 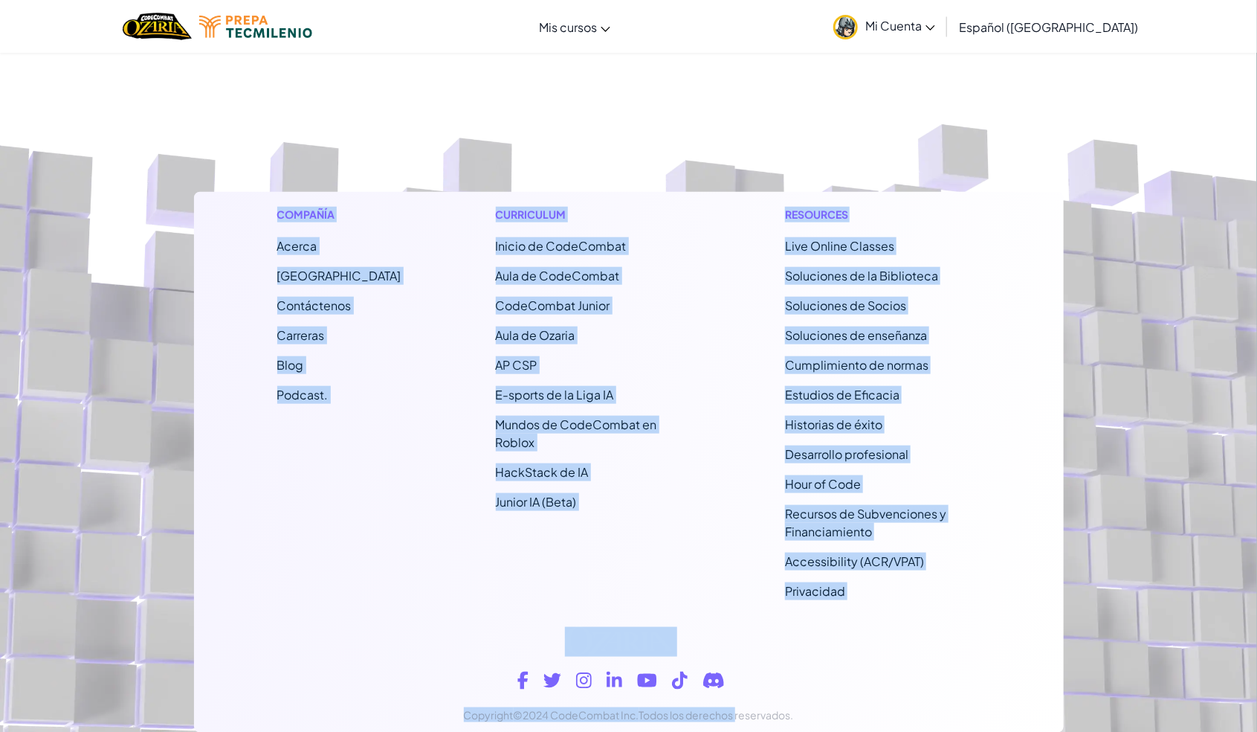 What do you see at coordinates (862, 275) in the screenshot?
I see `a: Soluciones de la Biblioteca` at bounding box center [862, 275].